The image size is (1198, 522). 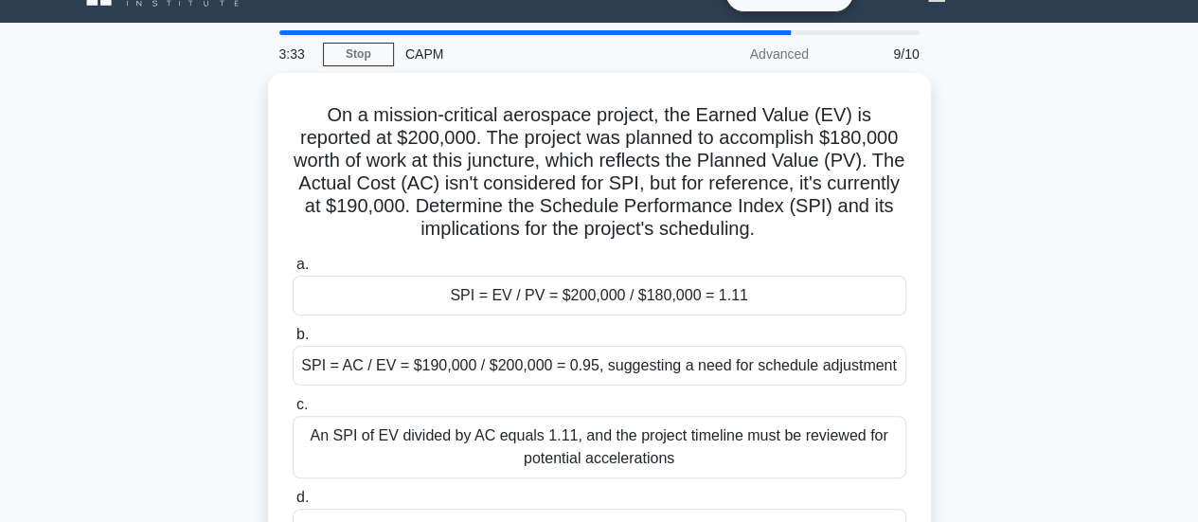 What do you see at coordinates (302, 496) in the screenshot?
I see `span: d.` at bounding box center [302, 496].